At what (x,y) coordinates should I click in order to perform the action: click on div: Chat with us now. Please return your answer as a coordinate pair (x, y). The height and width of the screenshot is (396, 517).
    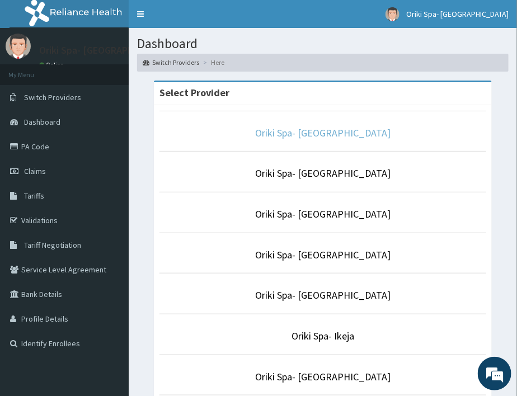
    Looking at the image, I should click on (123, 70).